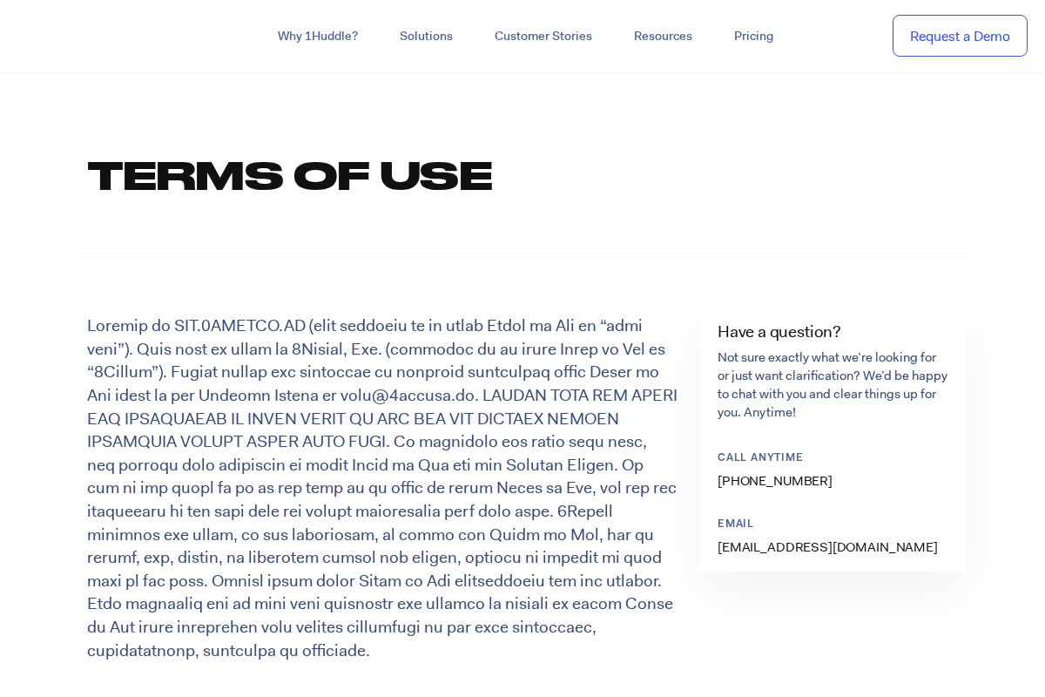 The image size is (1045, 697). Describe the element at coordinates (753, 37) in the screenshot. I see `a: Pricing` at that location.